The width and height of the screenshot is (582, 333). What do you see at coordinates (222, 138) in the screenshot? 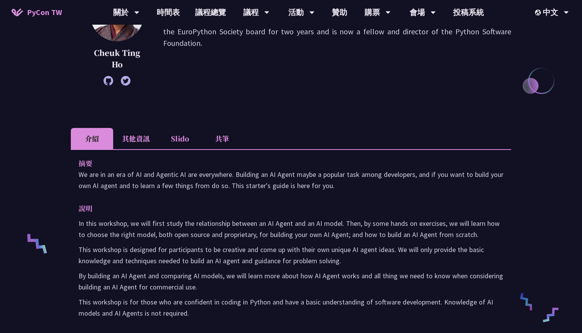
I see `li: 共筆` at bounding box center [222, 138].